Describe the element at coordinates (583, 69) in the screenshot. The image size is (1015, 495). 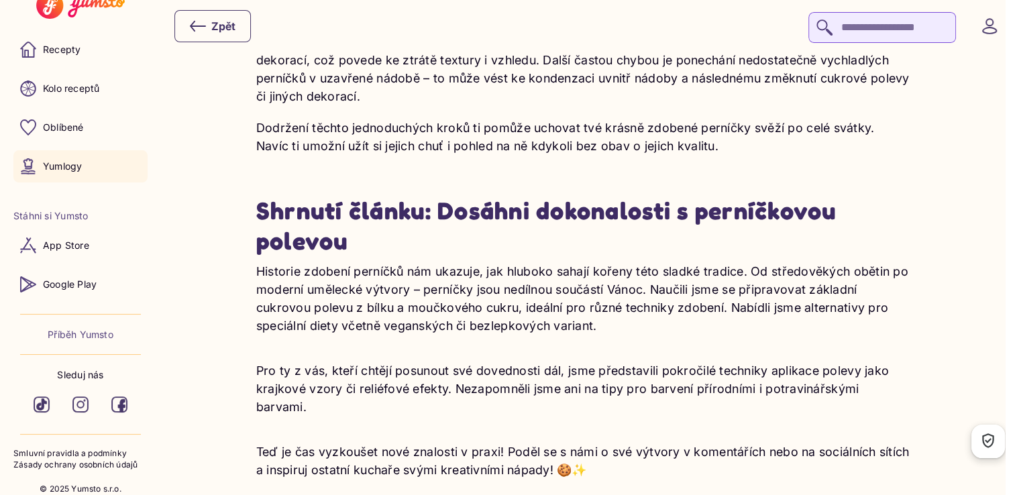
I see `p: Jednou z největších chyb je ukládání perníčků do lednice. Chladničková vlhkost může způsobit změk...` at that location.